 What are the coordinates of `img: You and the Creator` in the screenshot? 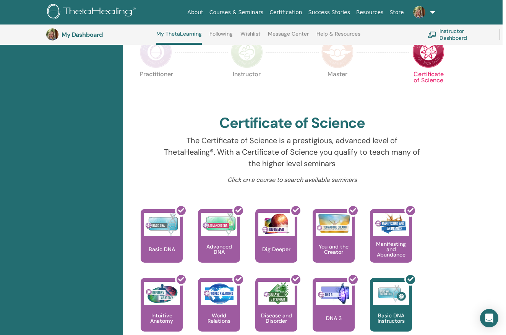 It's located at (334, 223).